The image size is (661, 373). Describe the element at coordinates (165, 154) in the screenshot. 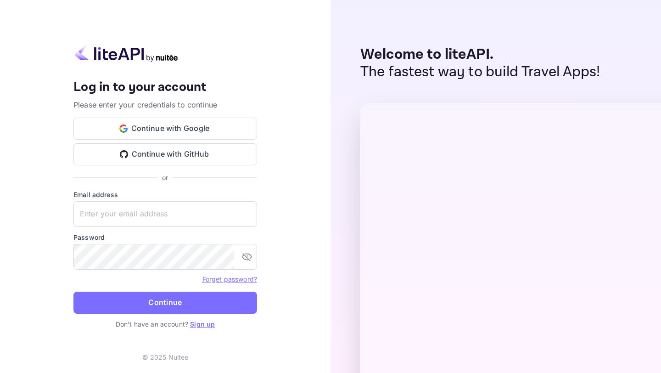

I see `button: Continue with GitHub` at that location.